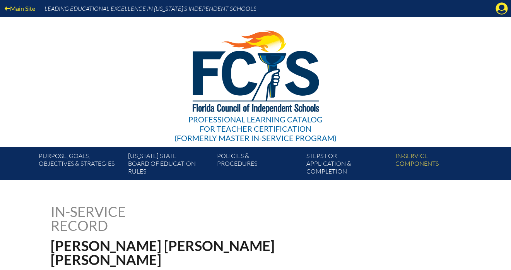 The image size is (511, 270). I want to click on img: FCISlogo221.eps, so click(255, 70).